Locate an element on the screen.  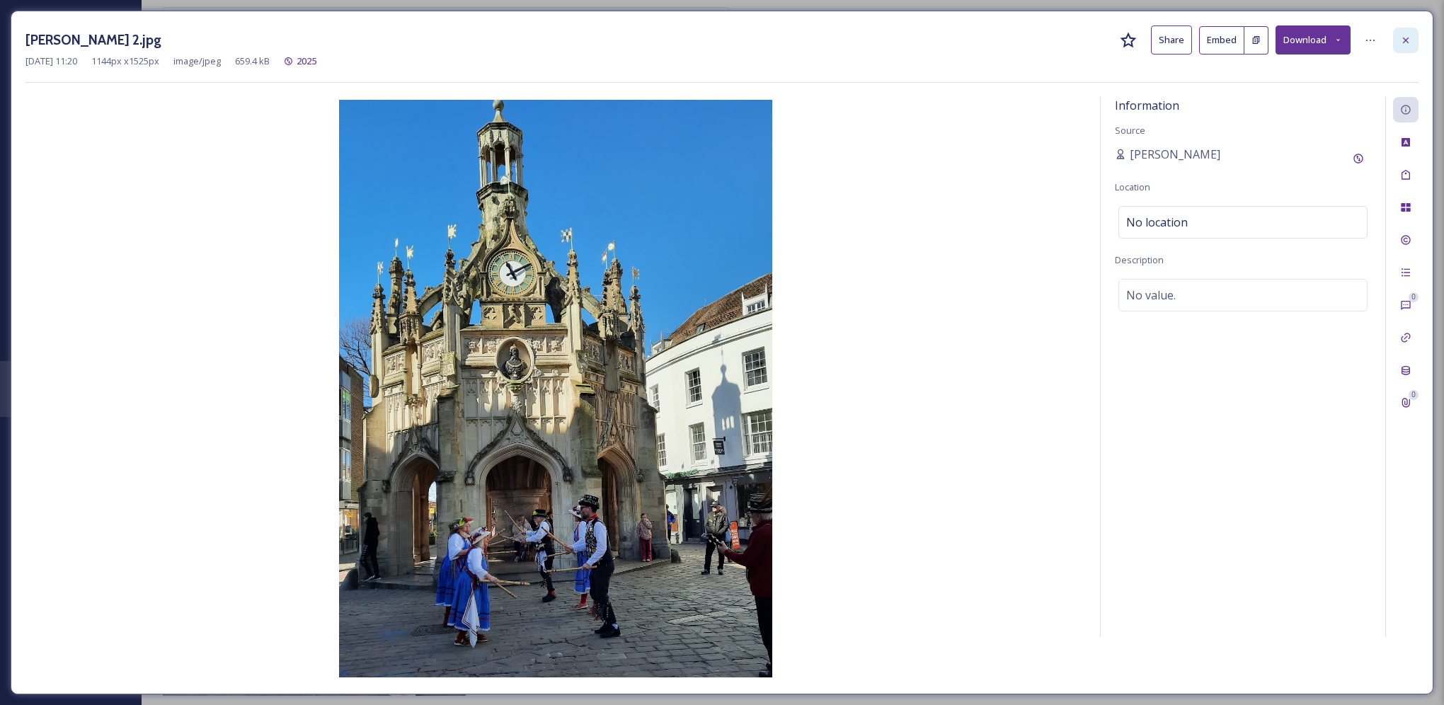
span: 1144 px x 1525 px is located at coordinates (125, 61).